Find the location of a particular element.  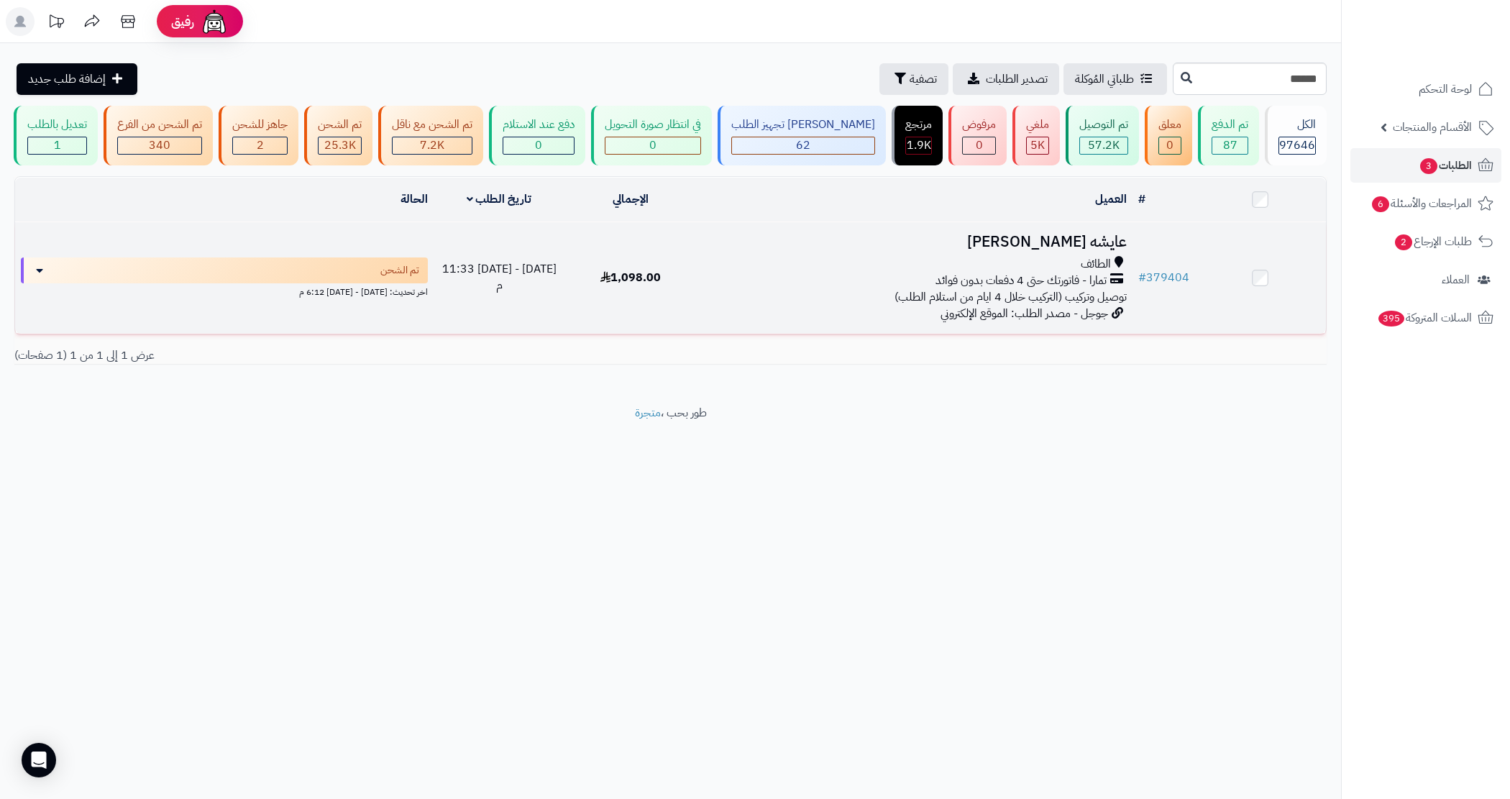

div: تم الدفع is located at coordinates (1230, 124).